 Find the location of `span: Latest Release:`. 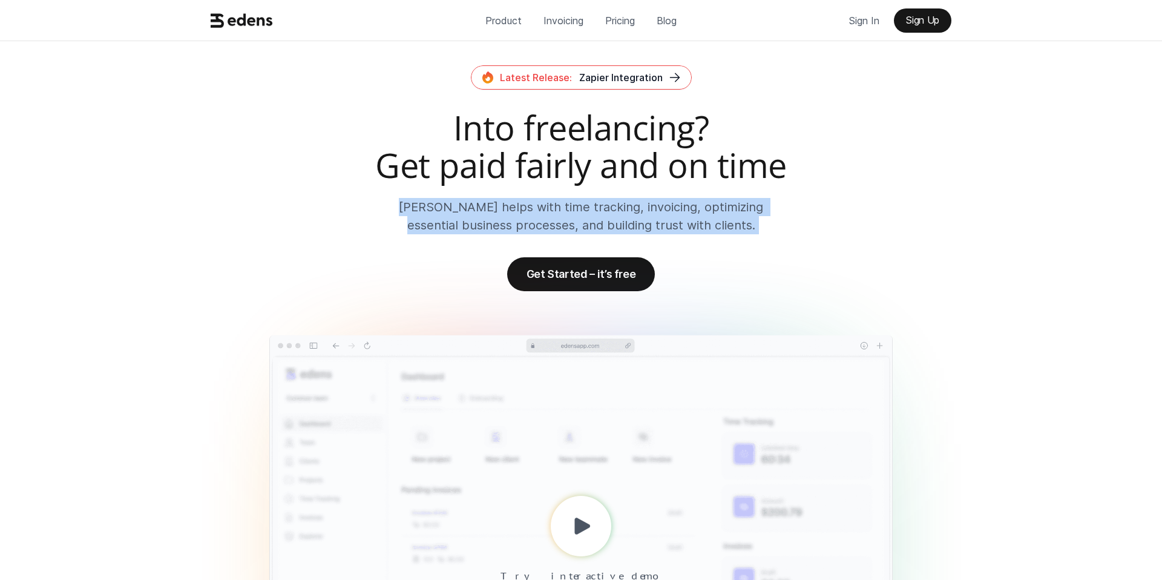

span: Latest Release: is located at coordinates (536, 77).